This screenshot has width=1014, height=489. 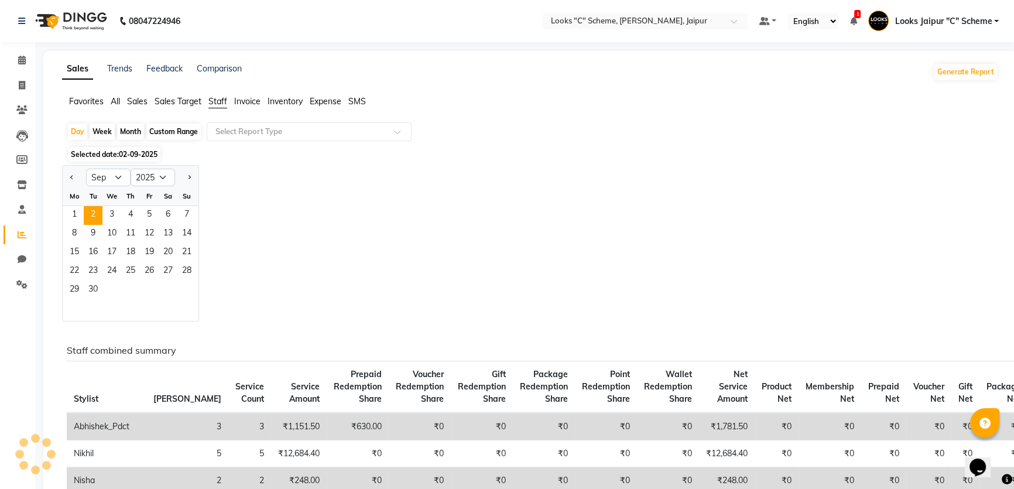 What do you see at coordinates (420, 387) in the screenshot?
I see `span: Voucher Redemption Share` at bounding box center [420, 387].